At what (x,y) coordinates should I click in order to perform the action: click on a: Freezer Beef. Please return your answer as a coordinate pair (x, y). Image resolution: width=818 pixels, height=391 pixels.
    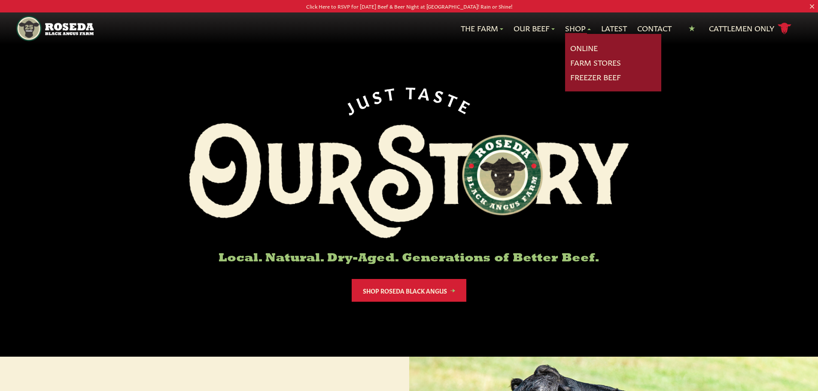
    Looking at the image, I should click on (595, 77).